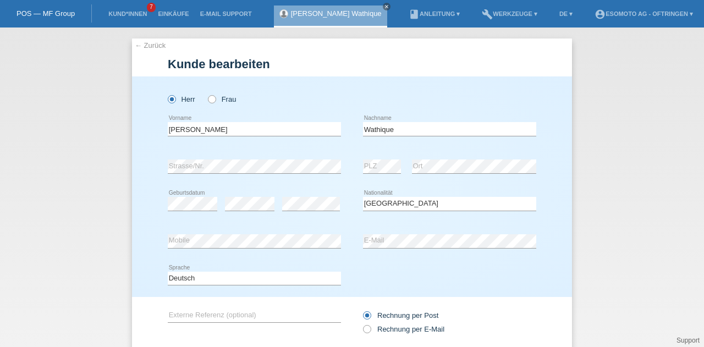  I want to click on label: Rechnung per Post, so click(401, 315).